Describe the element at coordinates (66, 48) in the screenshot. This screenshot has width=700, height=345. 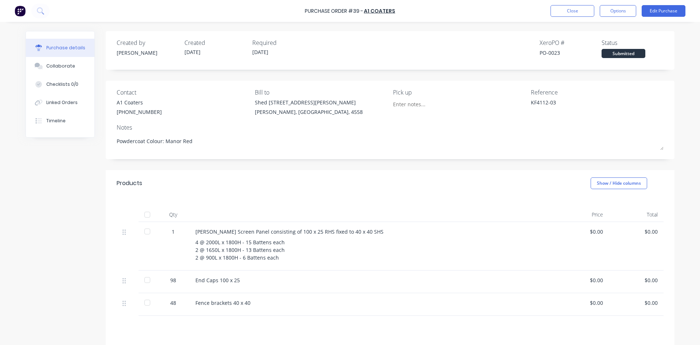
I see `div: Purchase details` at that location.